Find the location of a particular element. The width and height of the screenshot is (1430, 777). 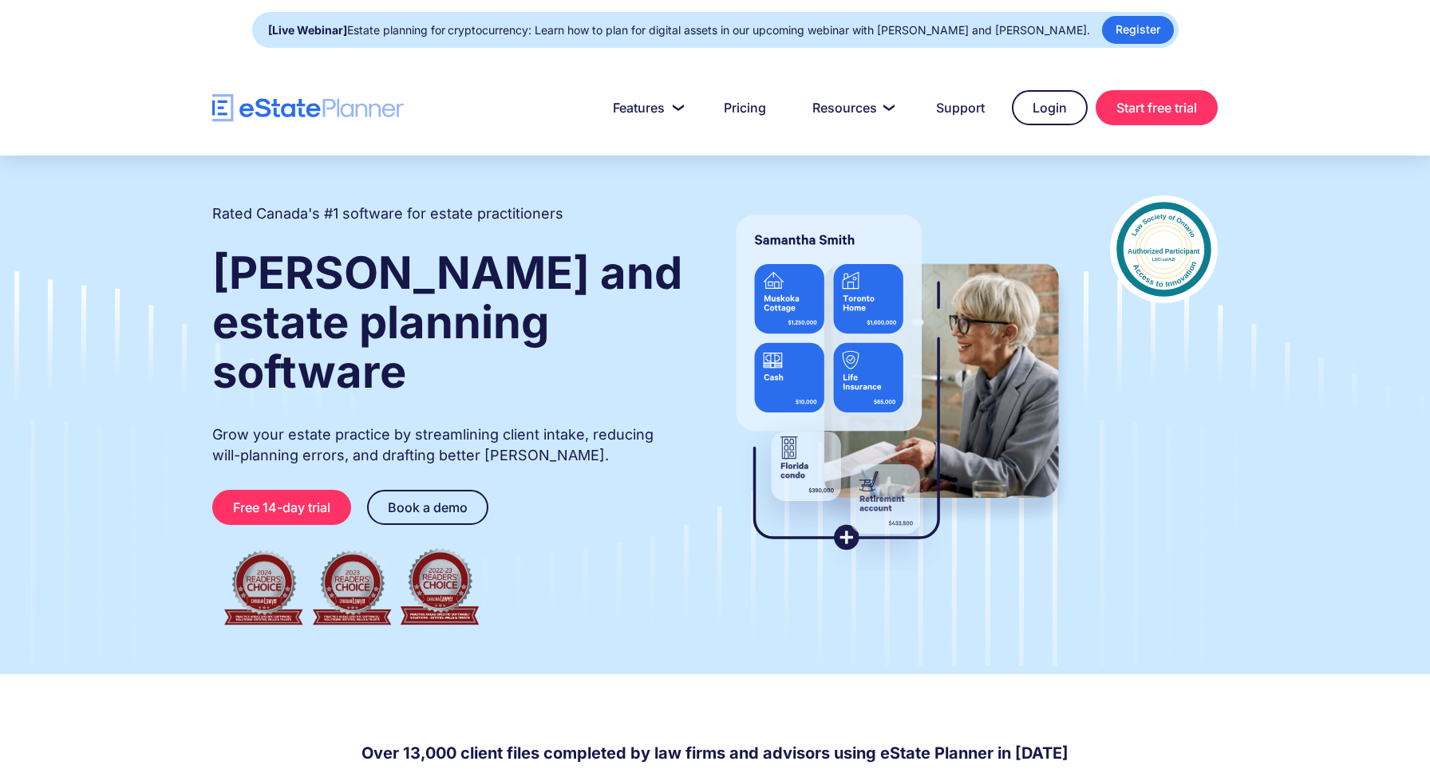

div: Estate planning for cryptocurrency: Learn how to plan for digital assets in our upcoming webinar ... is located at coordinates (679, 30).